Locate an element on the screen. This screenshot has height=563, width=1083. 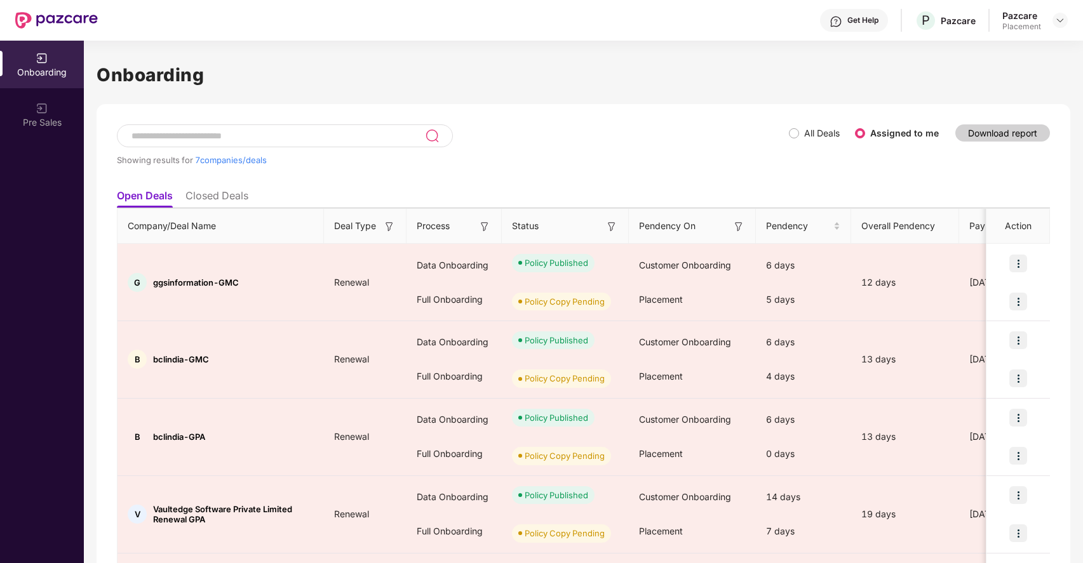
span: P is located at coordinates (925, 20).